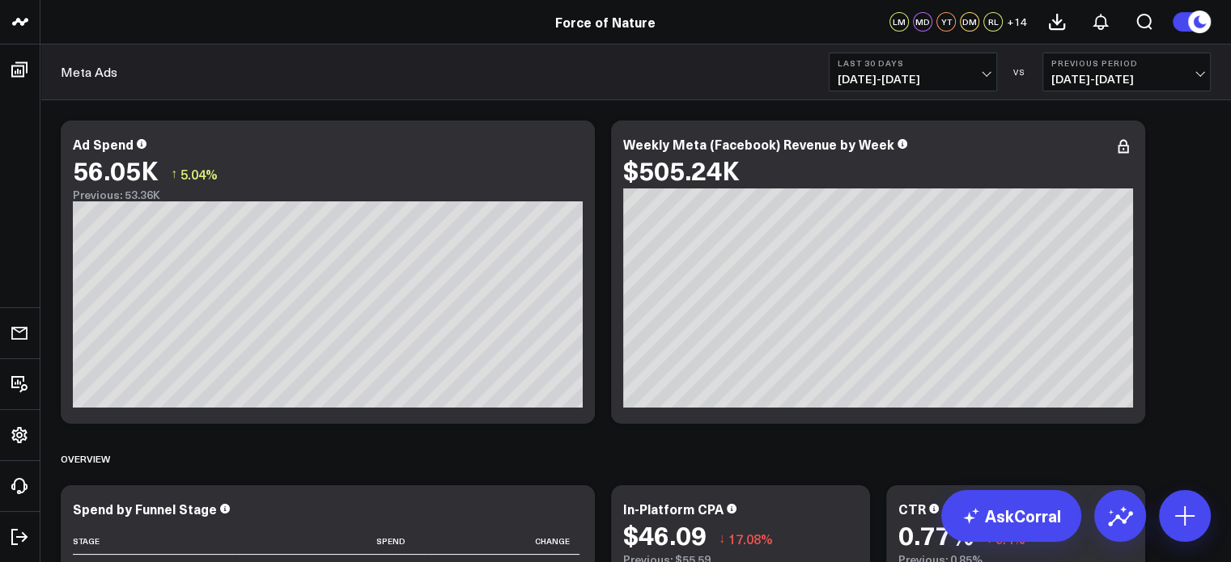 The image size is (1231, 562). I want to click on div: DM, so click(970, 22).